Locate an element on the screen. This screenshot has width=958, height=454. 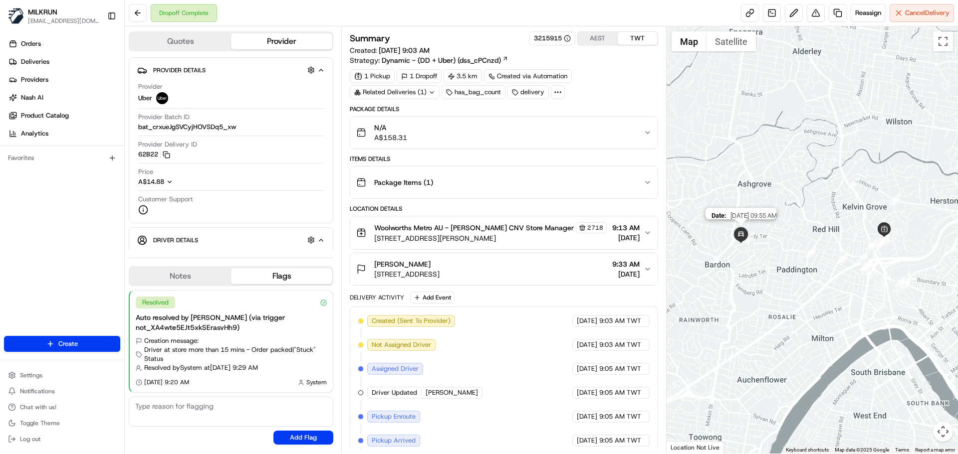
span: Create is located at coordinates (68, 344).